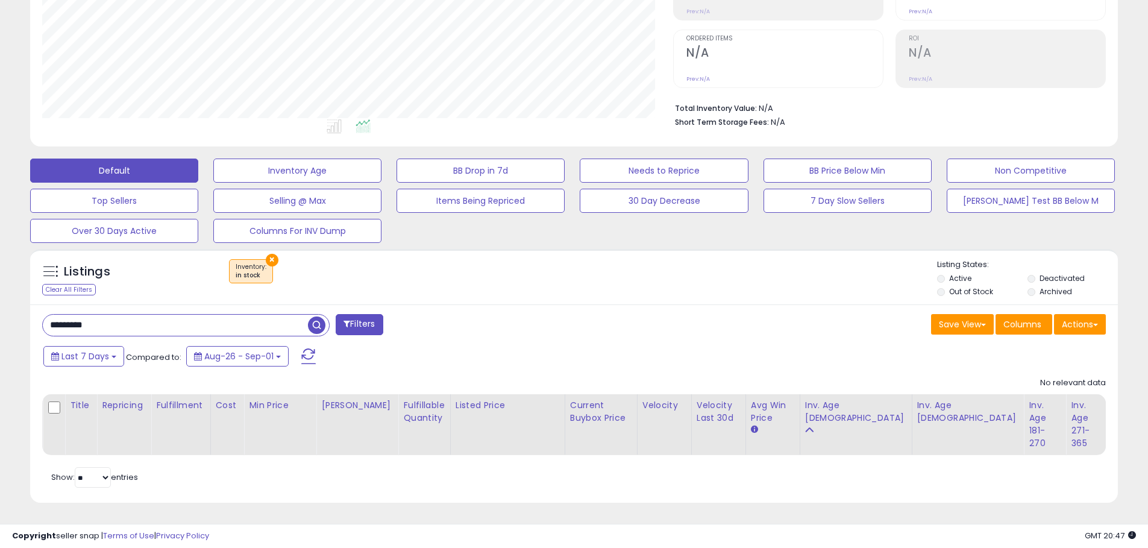 Image resolution: width=1148 pixels, height=548 pixels. I want to click on span: ROI, so click(1007, 39).